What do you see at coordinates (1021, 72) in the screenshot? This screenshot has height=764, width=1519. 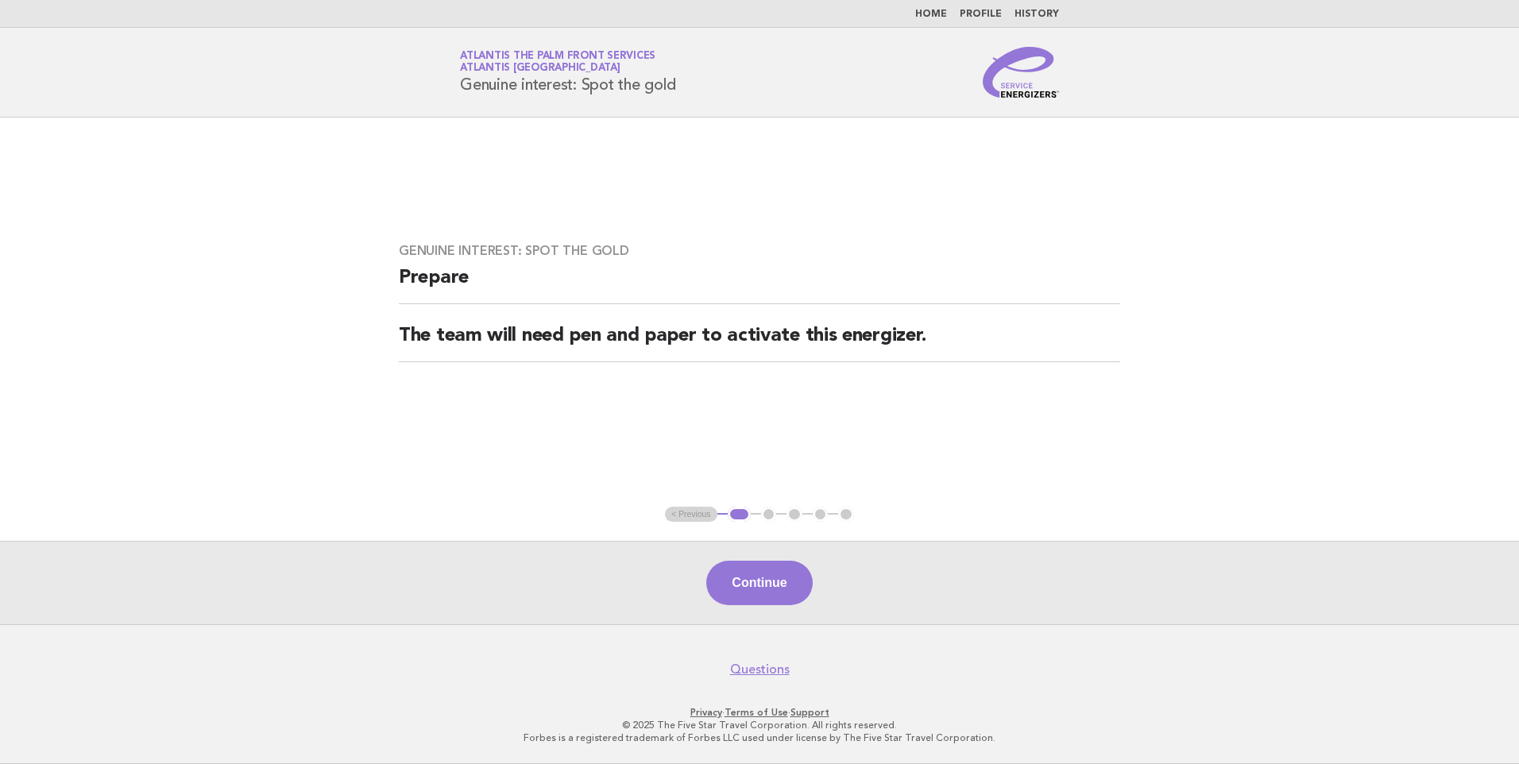 I see `img: Service Energizers` at bounding box center [1021, 72].